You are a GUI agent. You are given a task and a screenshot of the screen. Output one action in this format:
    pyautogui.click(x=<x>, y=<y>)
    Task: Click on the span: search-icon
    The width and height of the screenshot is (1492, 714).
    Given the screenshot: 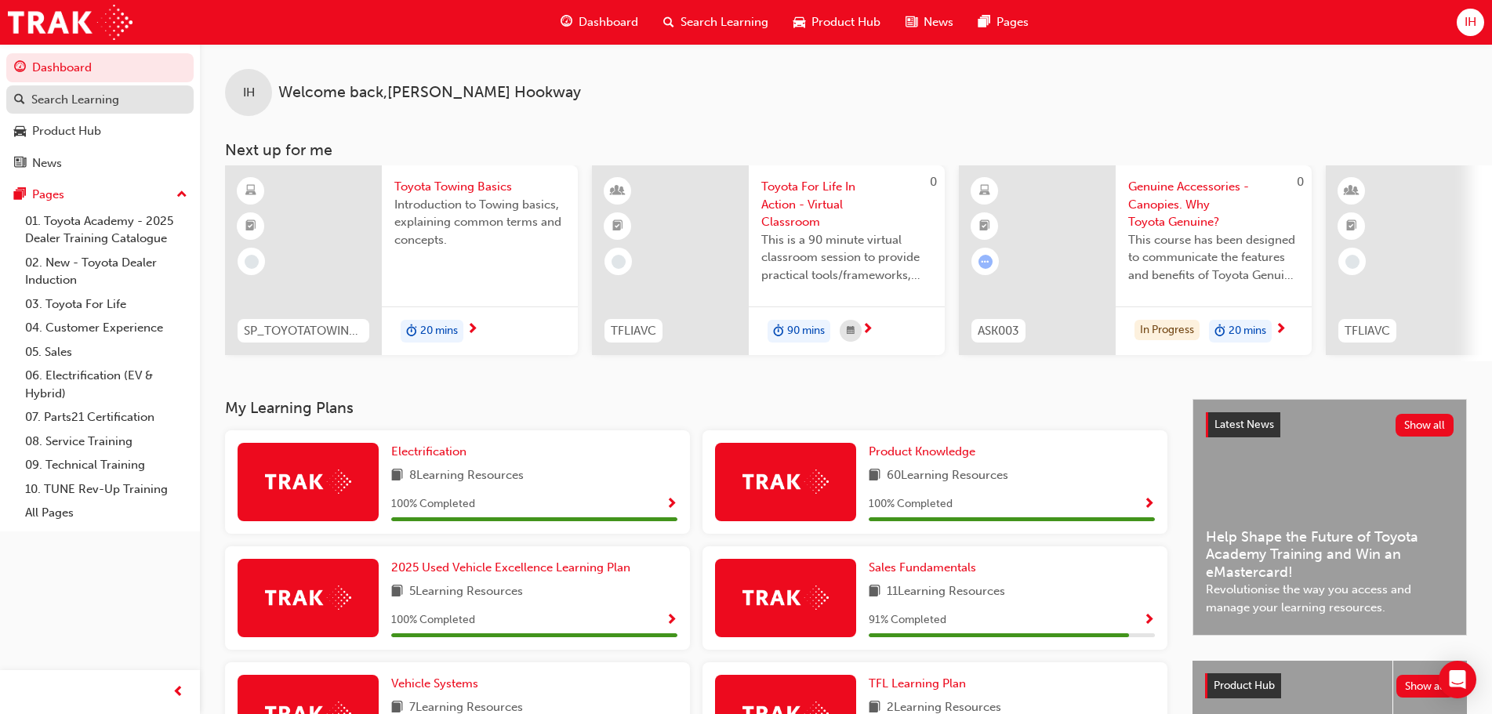 What is the action you would take?
    pyautogui.click(x=669, y=22)
    